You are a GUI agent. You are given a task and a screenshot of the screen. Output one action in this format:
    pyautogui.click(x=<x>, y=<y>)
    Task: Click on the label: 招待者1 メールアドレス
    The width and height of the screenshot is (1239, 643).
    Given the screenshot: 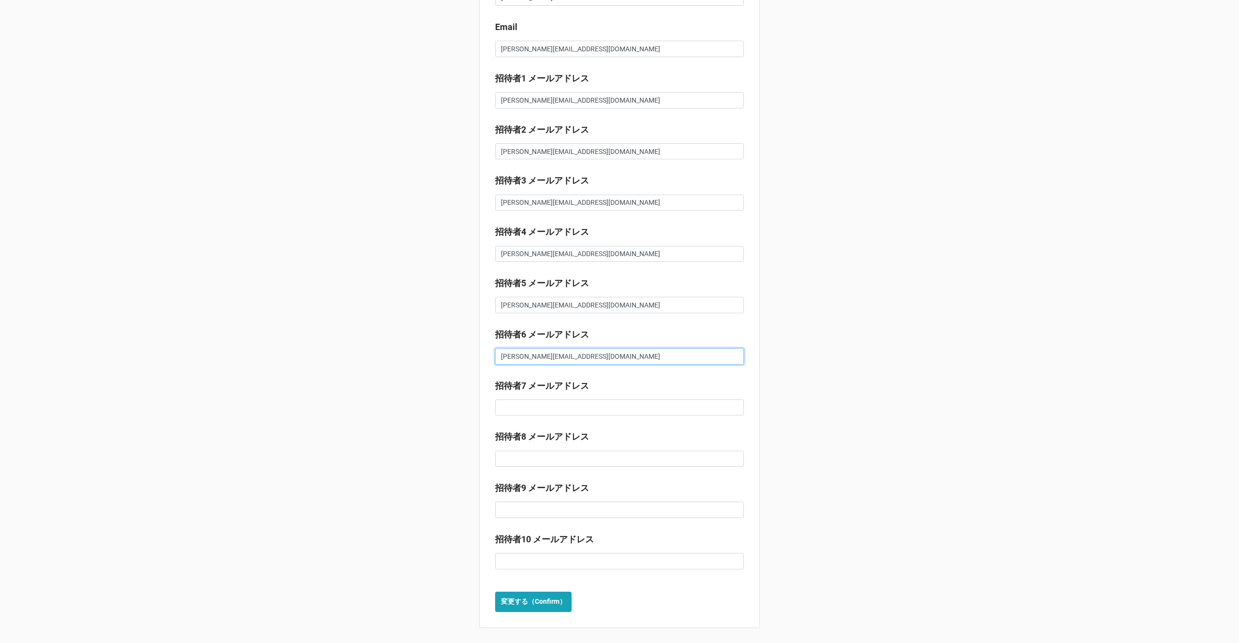 What is the action you would take?
    pyautogui.click(x=542, y=78)
    